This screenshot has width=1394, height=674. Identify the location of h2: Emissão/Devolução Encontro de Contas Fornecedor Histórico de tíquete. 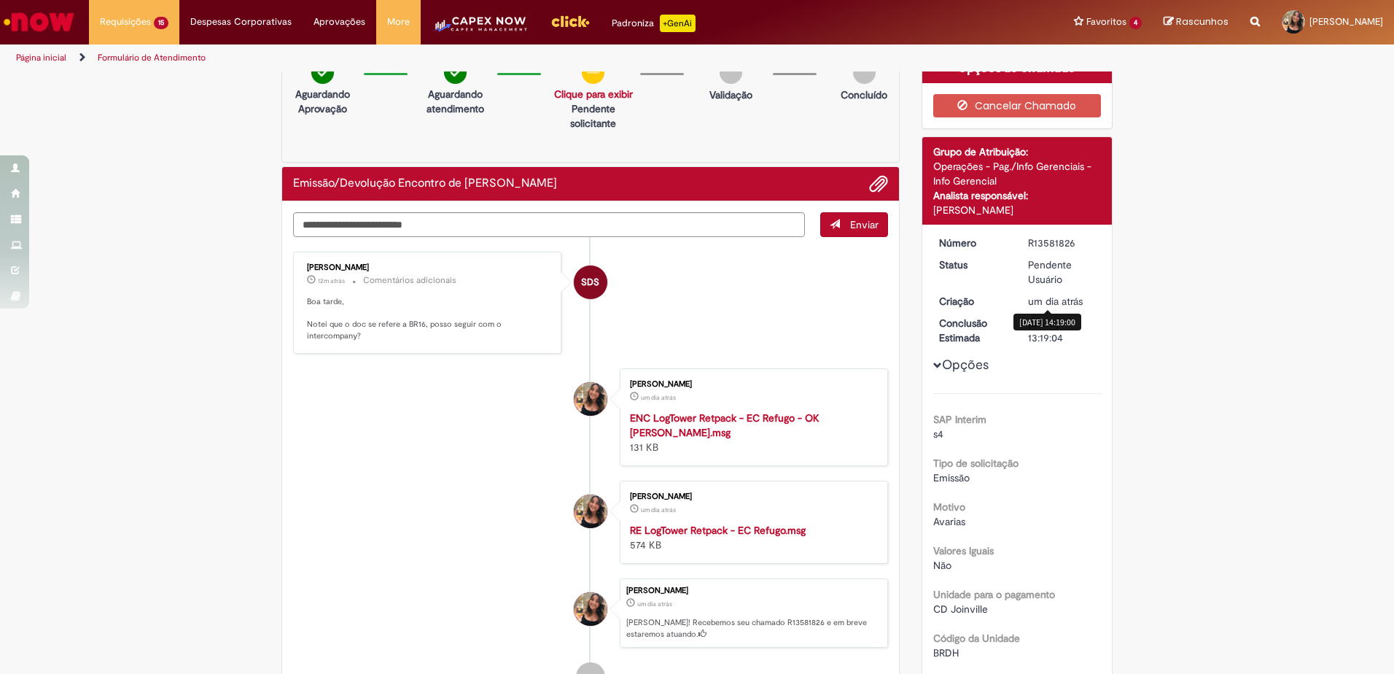
(425, 184).